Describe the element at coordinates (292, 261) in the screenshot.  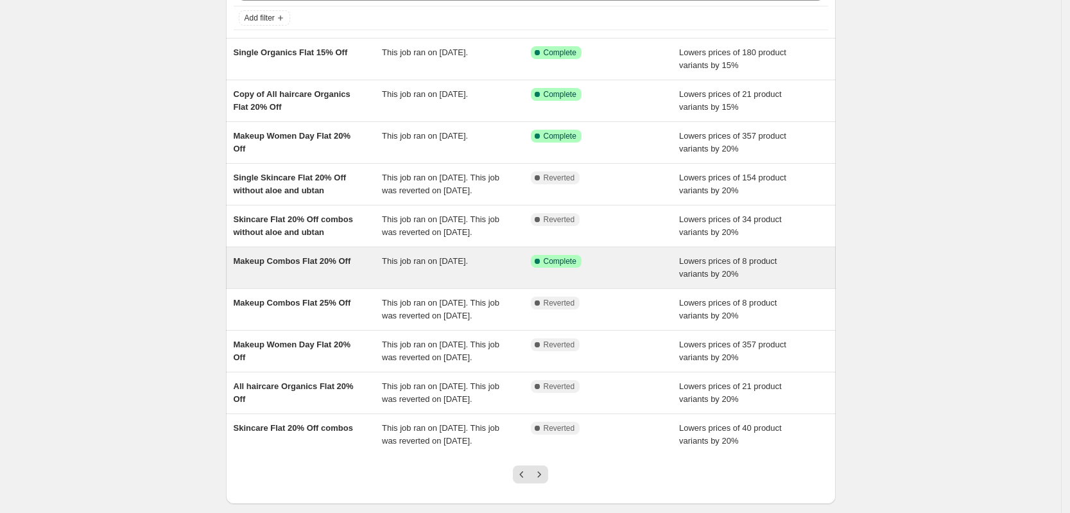
I see `span: Makeup Combos Flat 20% Off` at that location.